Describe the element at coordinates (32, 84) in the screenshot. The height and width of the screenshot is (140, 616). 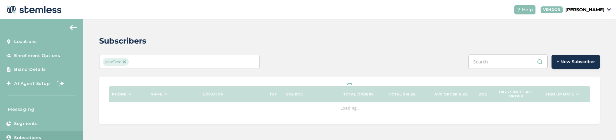
I see `span: AI Agent Setup` at that location.